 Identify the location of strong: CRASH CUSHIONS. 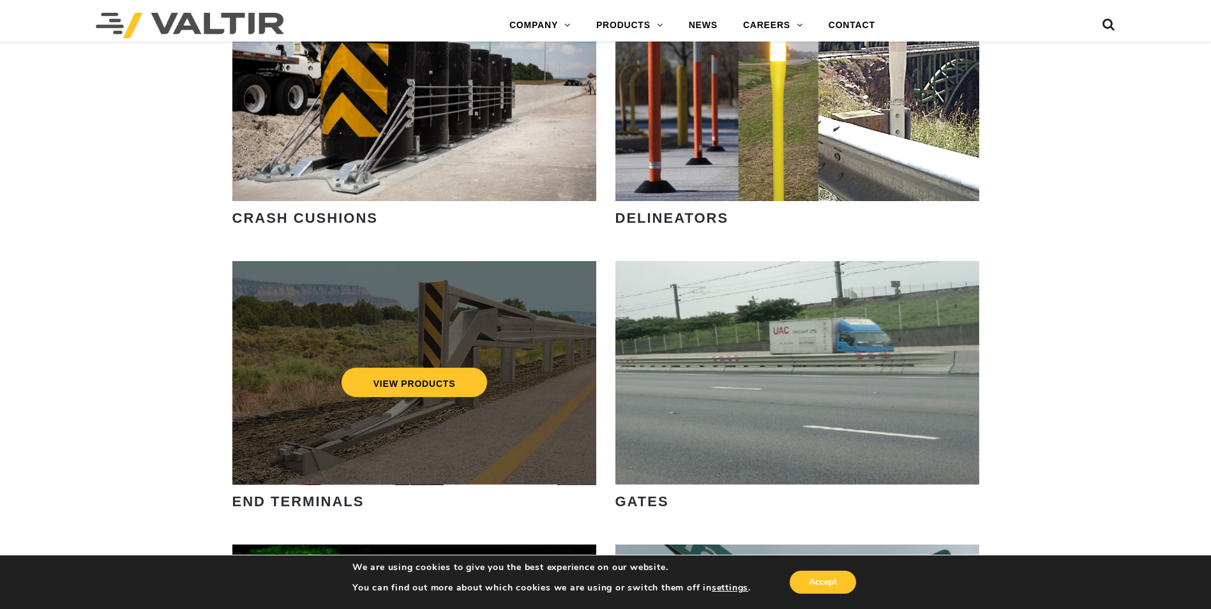
(305, 218).